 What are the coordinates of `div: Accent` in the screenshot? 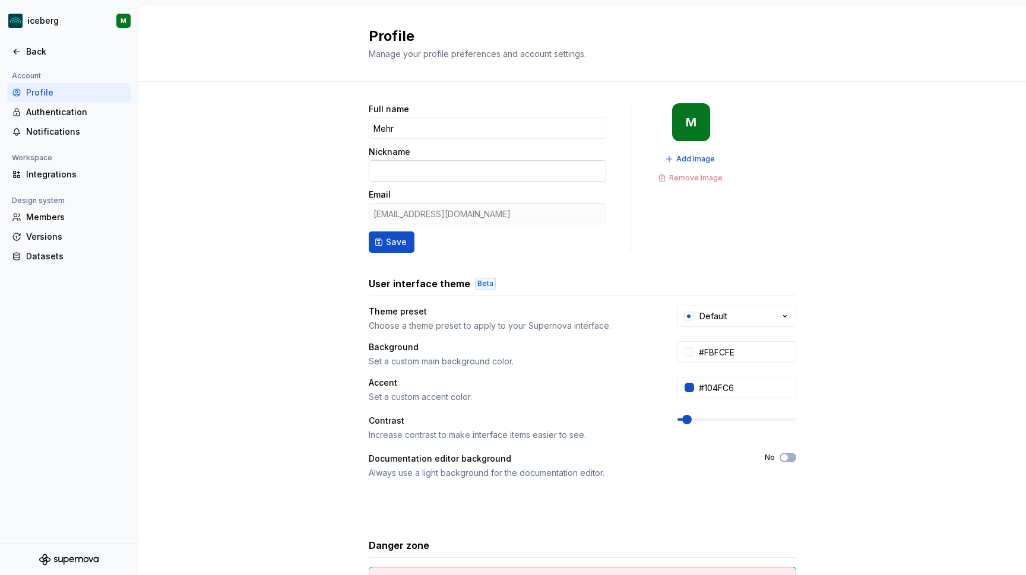 It's located at (513, 383).